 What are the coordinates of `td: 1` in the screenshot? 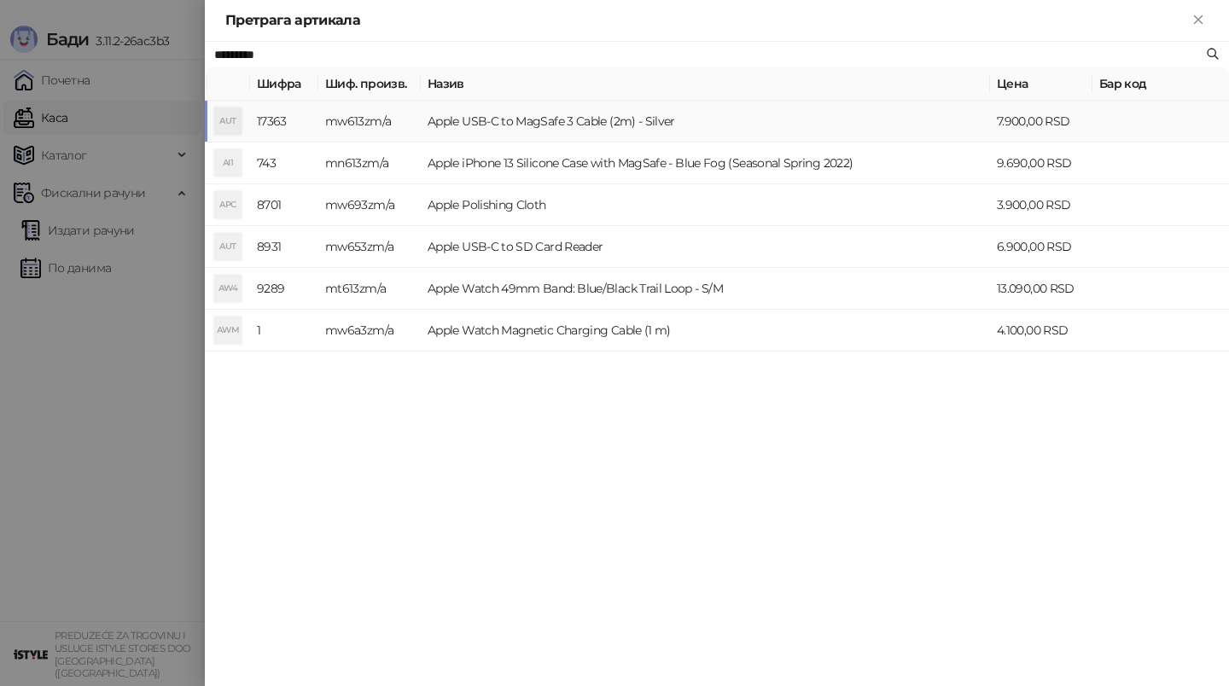 It's located at (284, 330).